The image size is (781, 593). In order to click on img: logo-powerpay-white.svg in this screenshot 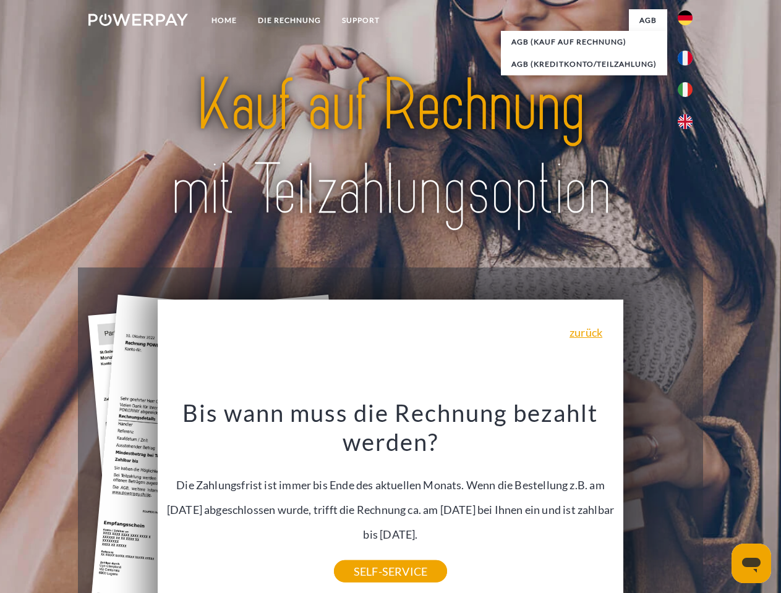, I will do `click(138, 20)`.